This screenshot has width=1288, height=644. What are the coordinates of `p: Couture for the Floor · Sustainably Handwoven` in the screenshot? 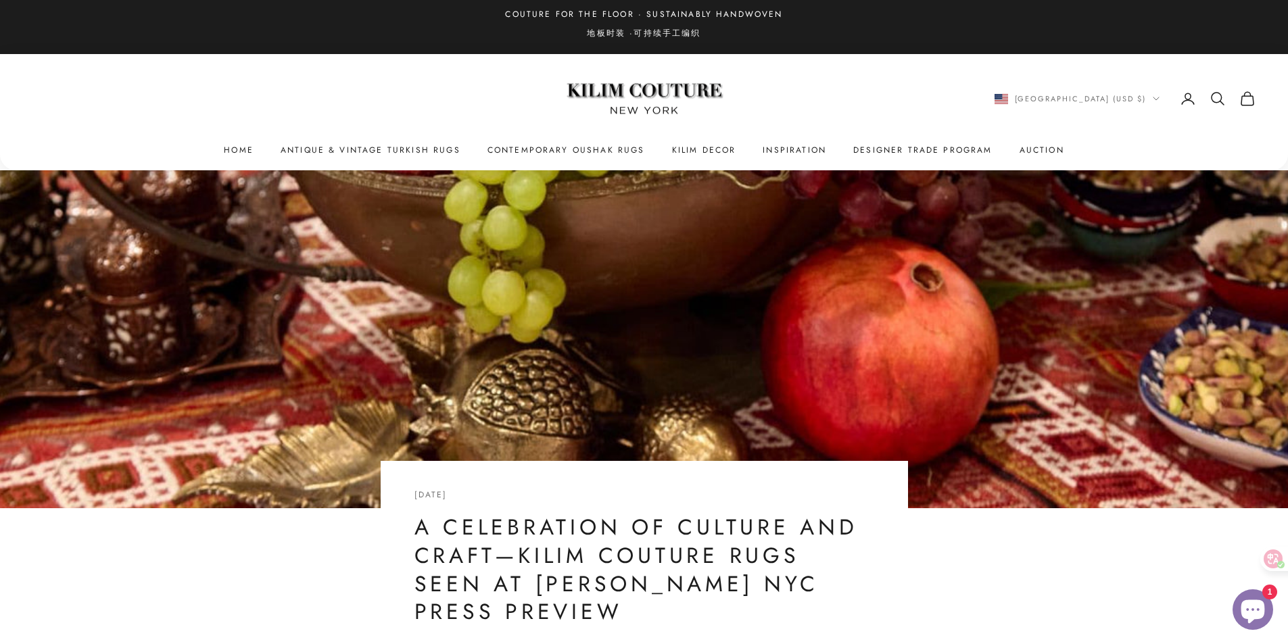 It's located at (644, 27).